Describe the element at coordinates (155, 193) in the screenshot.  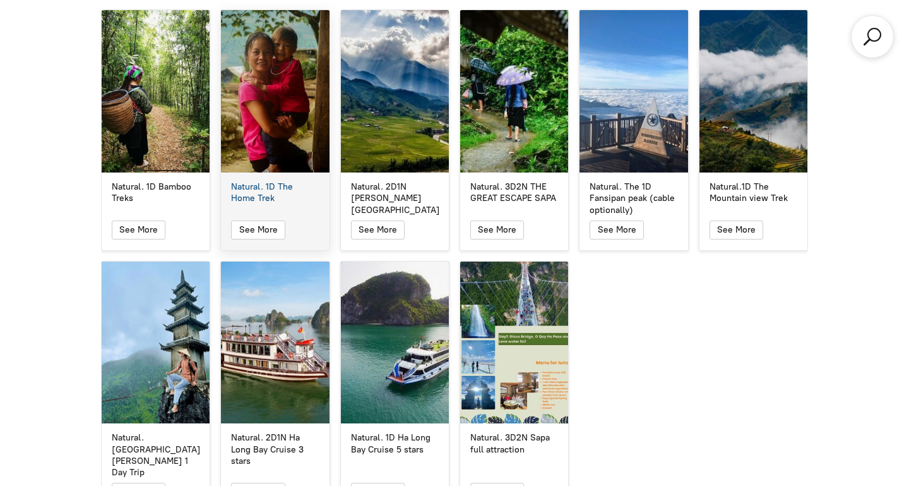
I see `div: Natural. 1D Bamboo Treks` at that location.